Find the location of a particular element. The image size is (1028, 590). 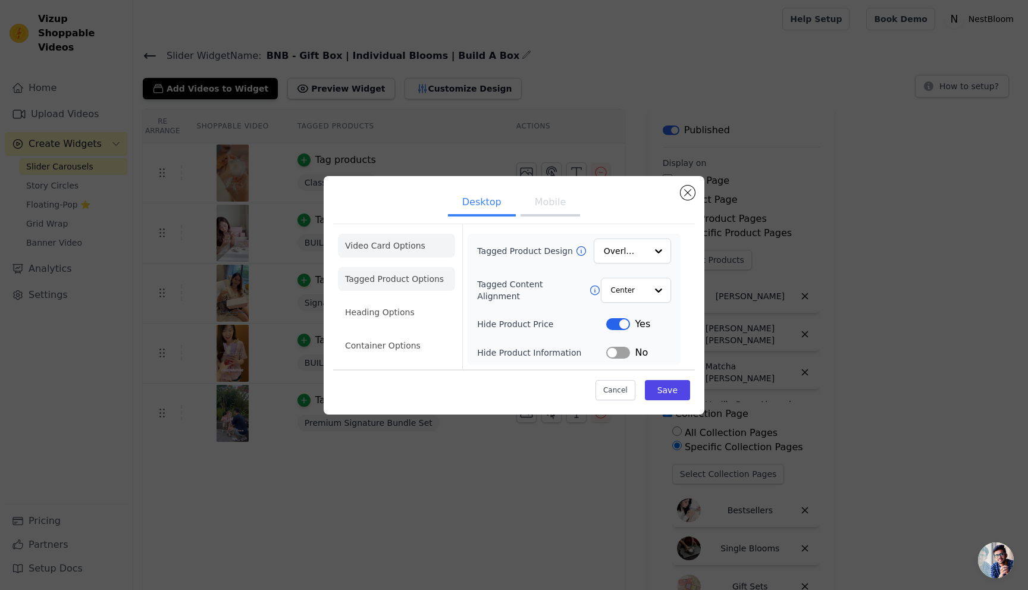

a: Open chat is located at coordinates (996, 561).